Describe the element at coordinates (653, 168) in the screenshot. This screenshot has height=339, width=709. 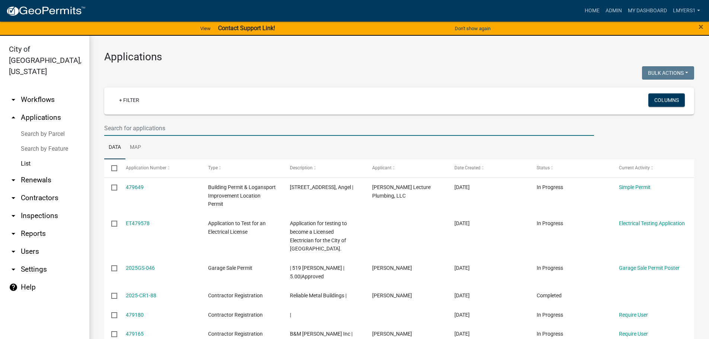
I see `datatable-header-cell: Current Activity` at that location.